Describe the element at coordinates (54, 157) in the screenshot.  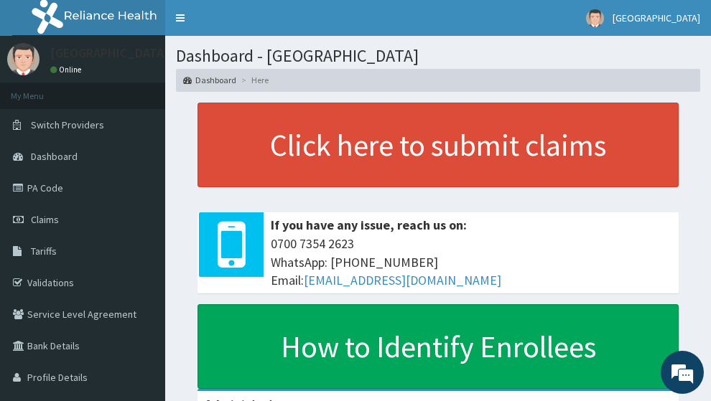
I see `span: Dashboard` at that location.